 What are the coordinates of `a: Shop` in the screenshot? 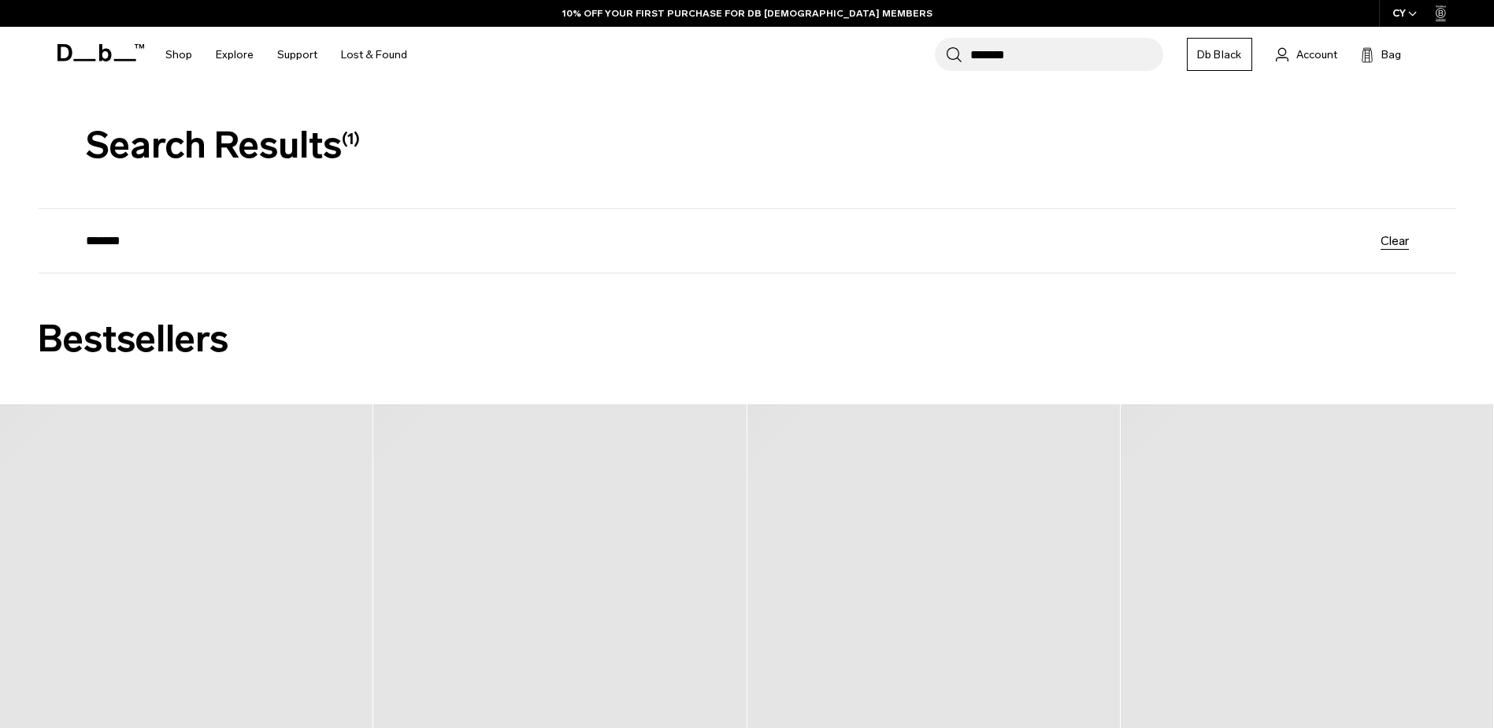 It's located at (179, 54).